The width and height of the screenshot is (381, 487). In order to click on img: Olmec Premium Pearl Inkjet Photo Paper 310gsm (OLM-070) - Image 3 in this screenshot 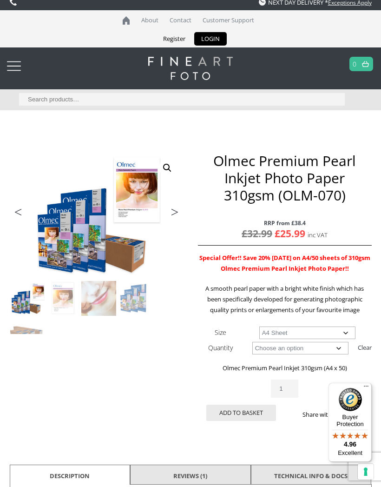, I will do `click(99, 298)`.